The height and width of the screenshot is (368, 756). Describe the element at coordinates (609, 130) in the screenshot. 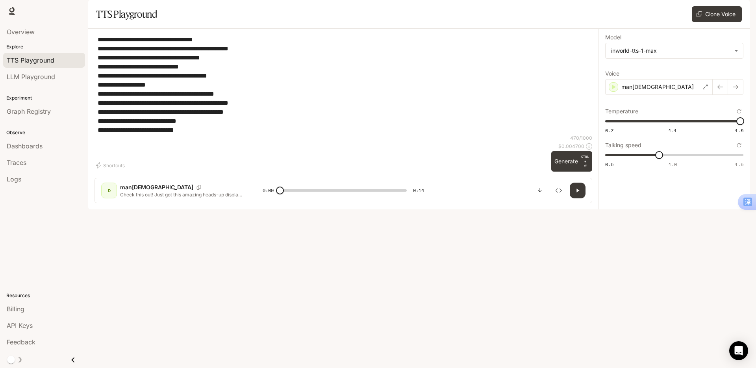

I see `span: 0.7` at that location.